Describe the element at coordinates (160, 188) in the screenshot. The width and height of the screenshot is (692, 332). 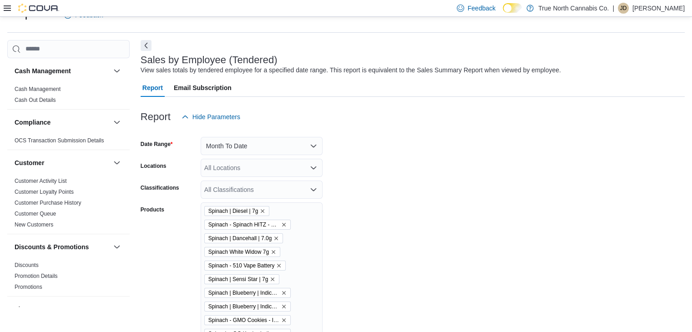
I see `label: Classifications` at that location.